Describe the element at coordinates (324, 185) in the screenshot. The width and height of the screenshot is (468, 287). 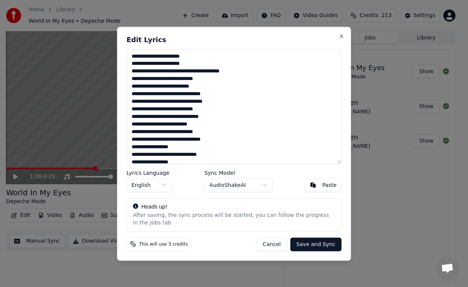
I see `button: Paste` at that location.